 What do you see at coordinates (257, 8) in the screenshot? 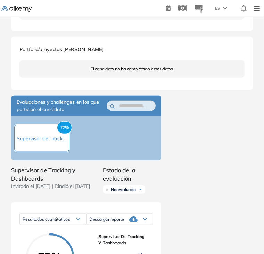
I see `img: Menu` at bounding box center [257, 8].